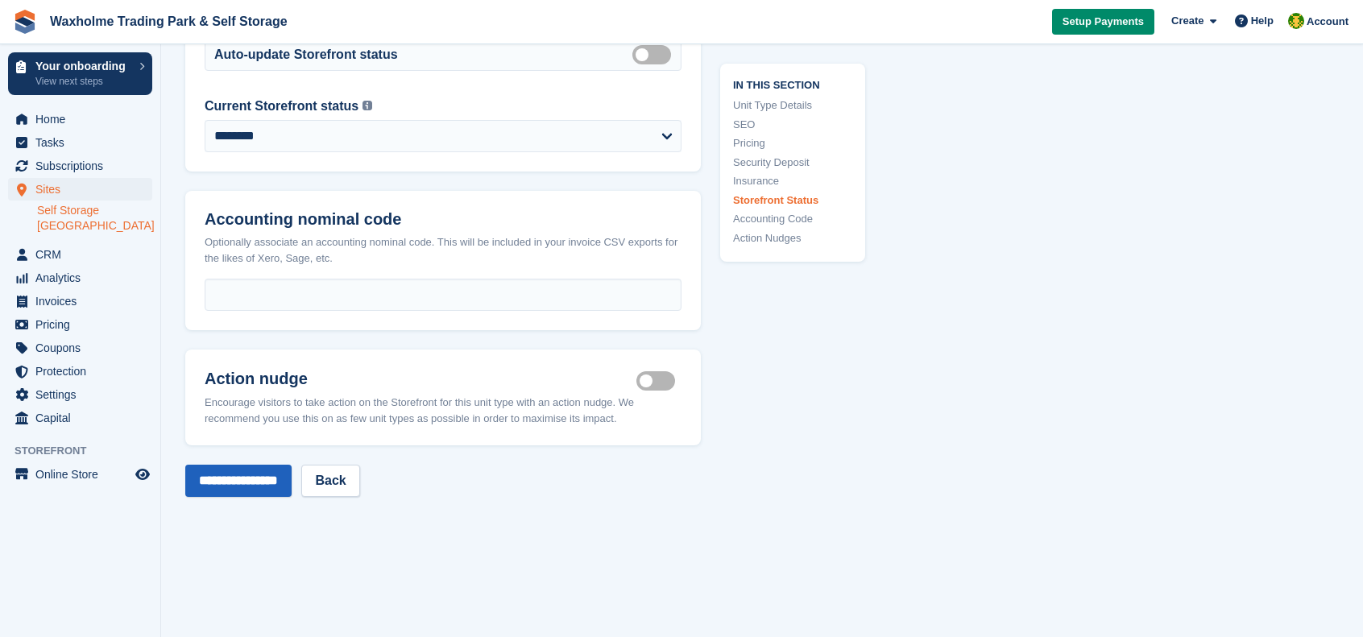  Describe the element at coordinates (143, 474) in the screenshot. I see `a: Preview store` at that location.